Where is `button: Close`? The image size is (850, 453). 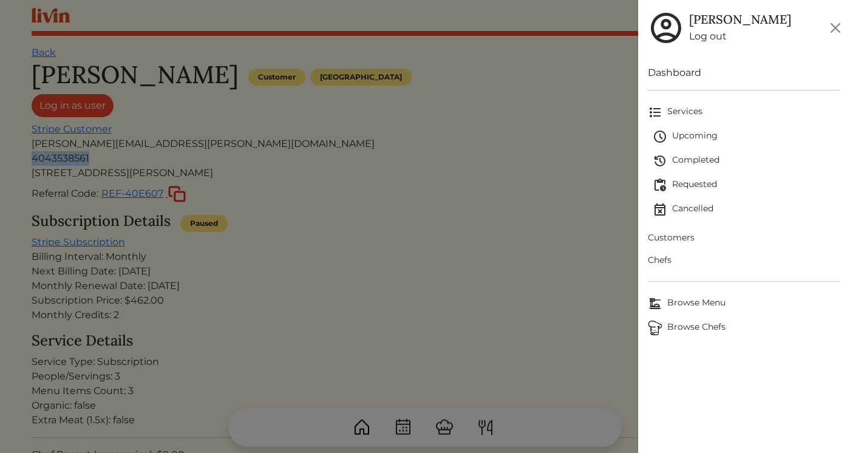
button: Close is located at coordinates (836, 28).